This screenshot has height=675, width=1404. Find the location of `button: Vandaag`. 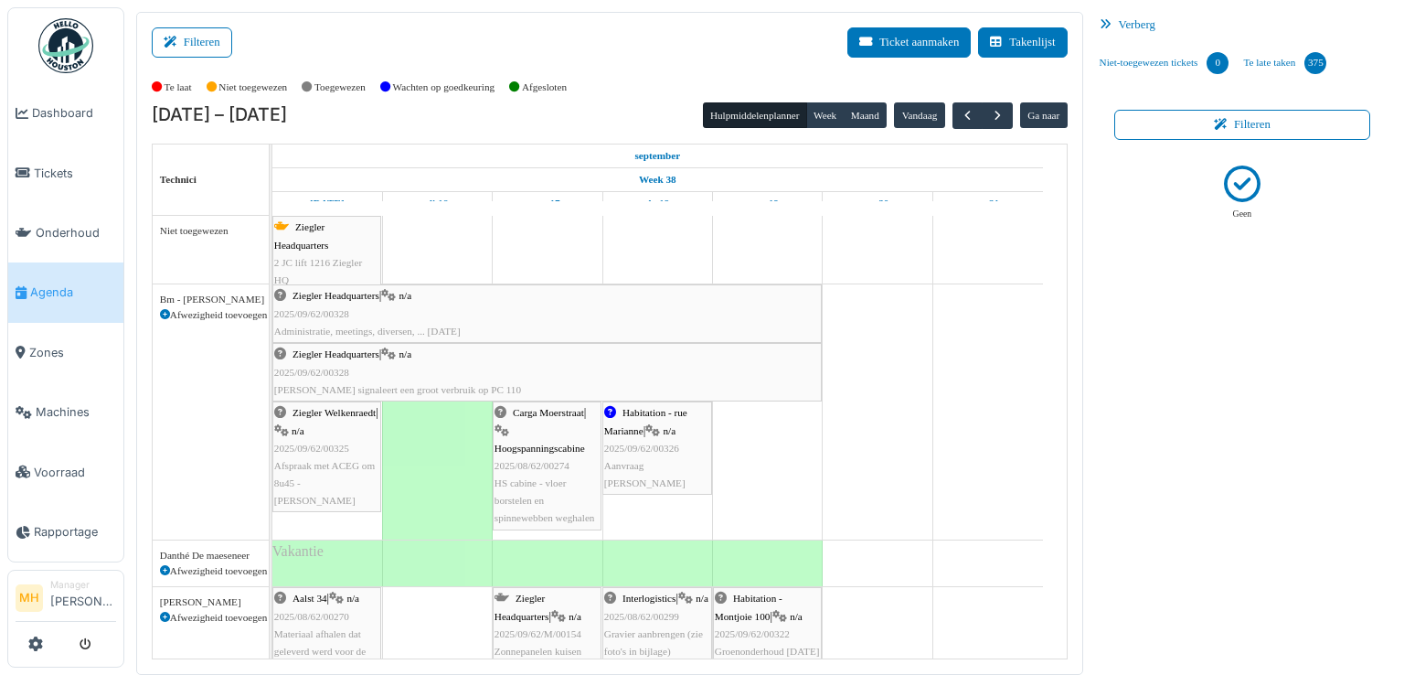

button: Vandaag is located at coordinates (919, 115).